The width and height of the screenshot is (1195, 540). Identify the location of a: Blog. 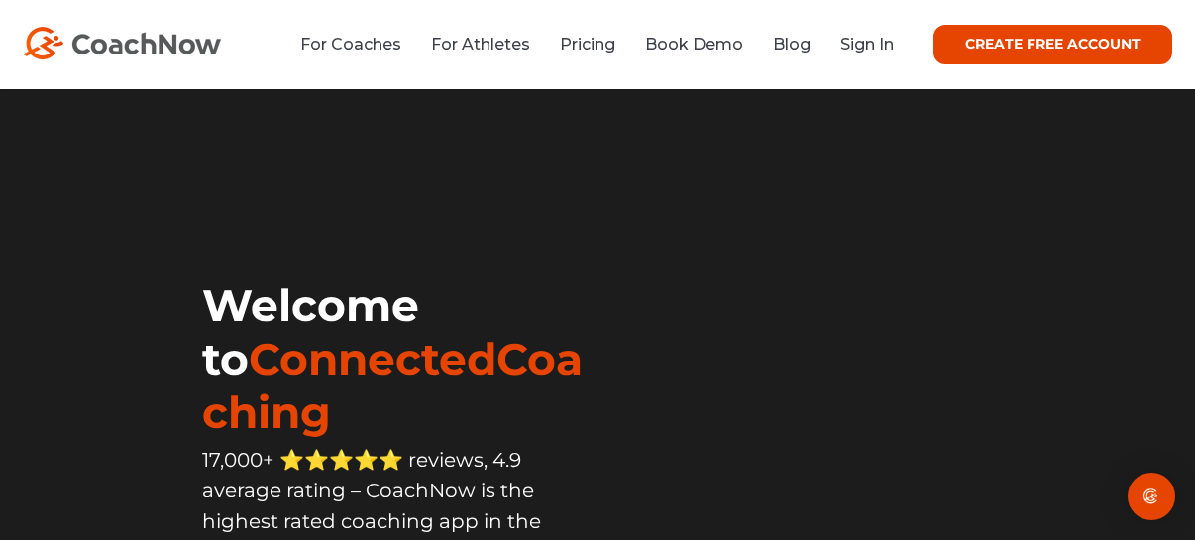
(792, 44).